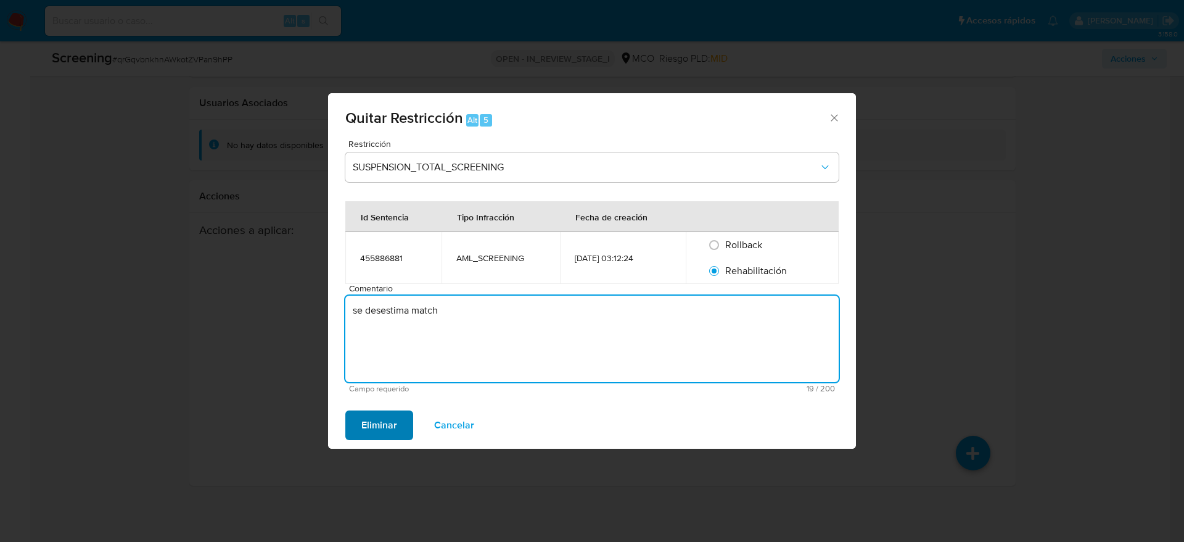 Image resolution: width=1184 pixels, height=542 pixels. Describe the element at coordinates (595, 144) in the screenshot. I see `span: Restricción` at that location.